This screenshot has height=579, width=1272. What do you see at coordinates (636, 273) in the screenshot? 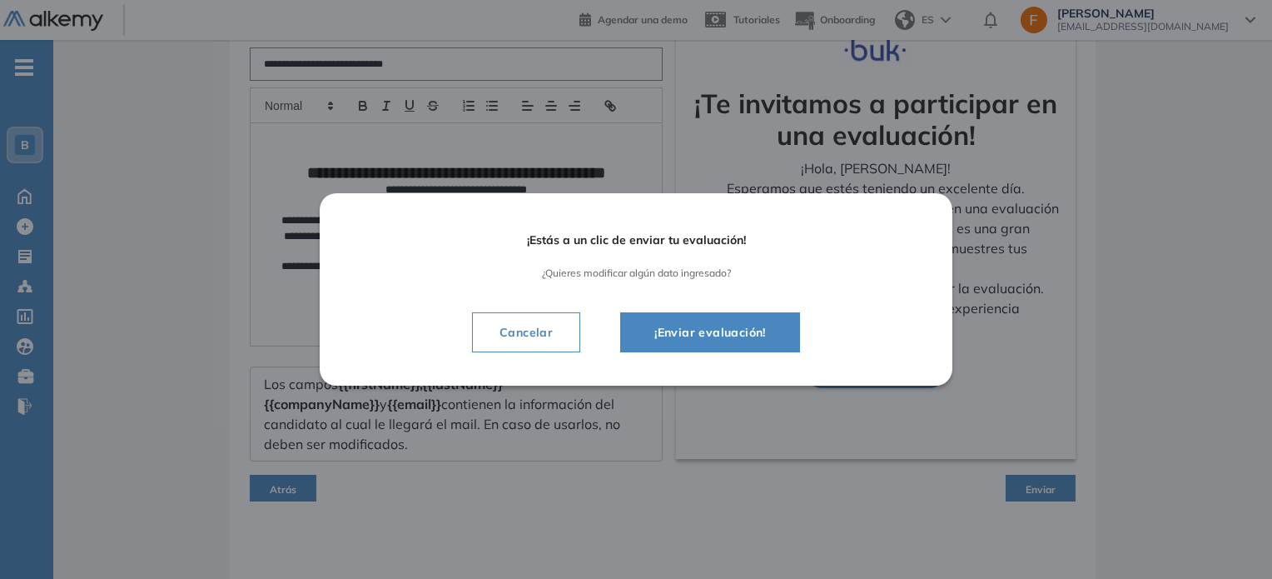
I see `span: ¿Quieres modificar algún dato ingresado?` at bounding box center [636, 273].